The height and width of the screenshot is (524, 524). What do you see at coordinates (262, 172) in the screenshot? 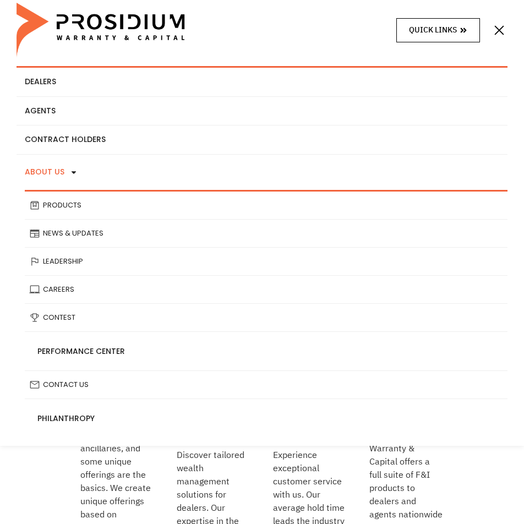
I see `a: About Us` at bounding box center [262, 172].